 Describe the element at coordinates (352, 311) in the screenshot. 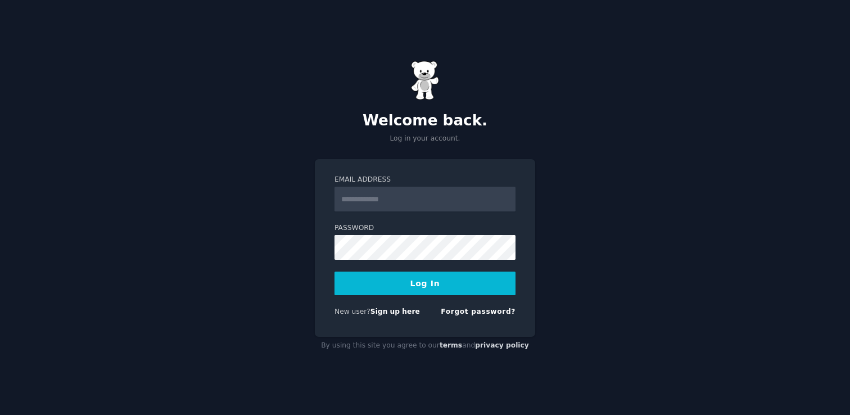

I see `span: New user?` at that location.